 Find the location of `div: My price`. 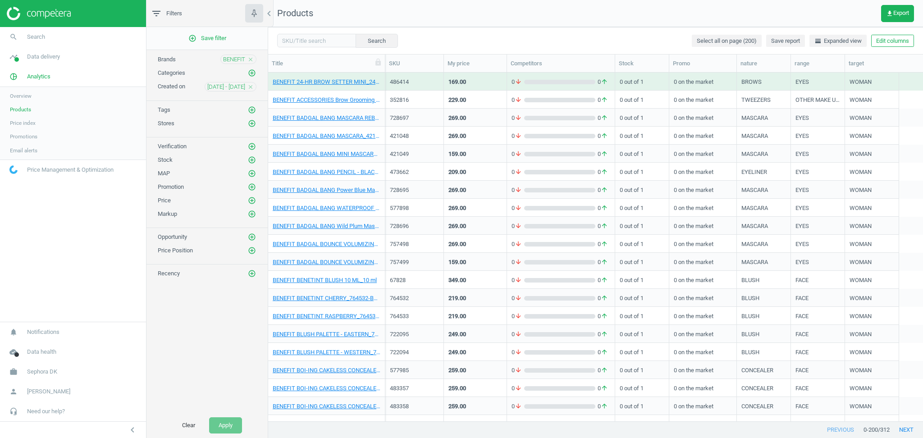

div: My price is located at coordinates (475, 64).